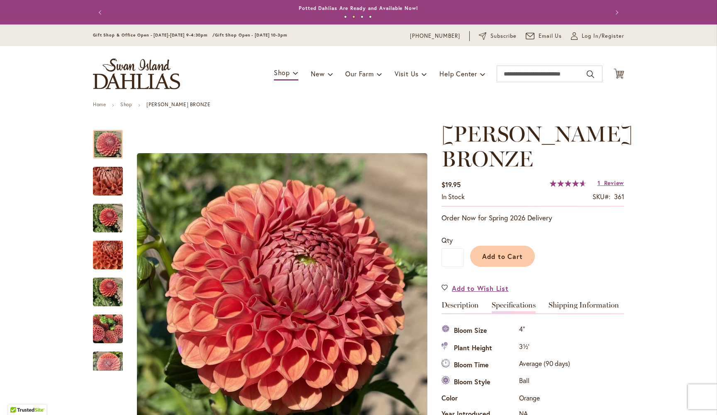  What do you see at coordinates (479, 399) in the screenshot?
I see `th: Color` at bounding box center [479, 399].